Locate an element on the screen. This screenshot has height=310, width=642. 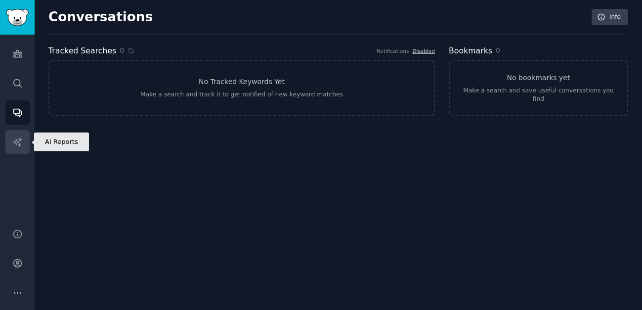
div: Notifications is located at coordinates (393, 51).